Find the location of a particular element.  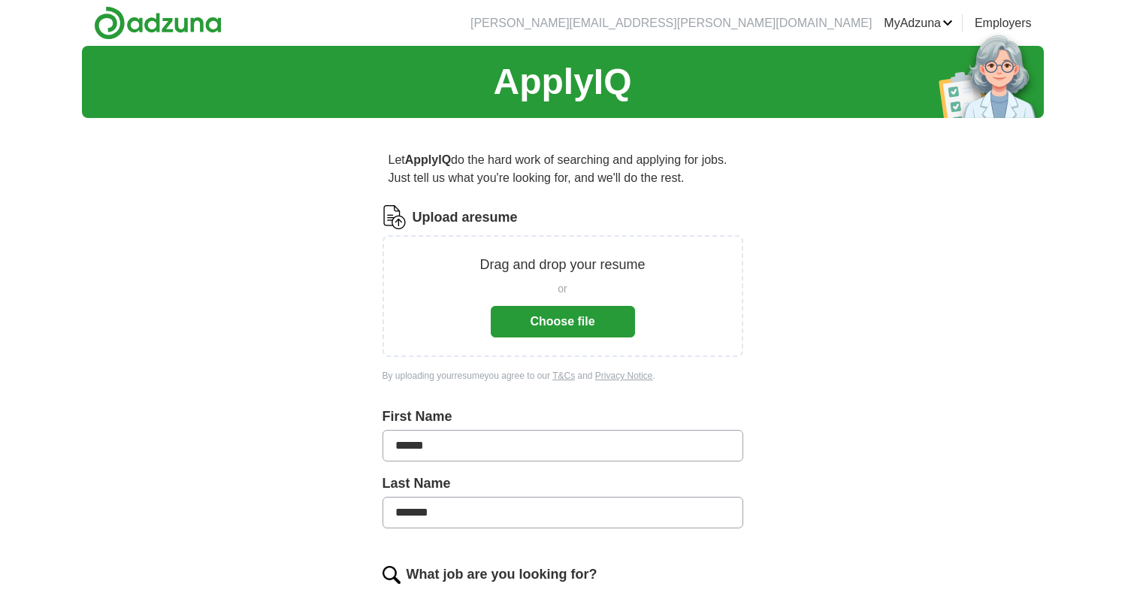

label: First Name is located at coordinates (563, 416).